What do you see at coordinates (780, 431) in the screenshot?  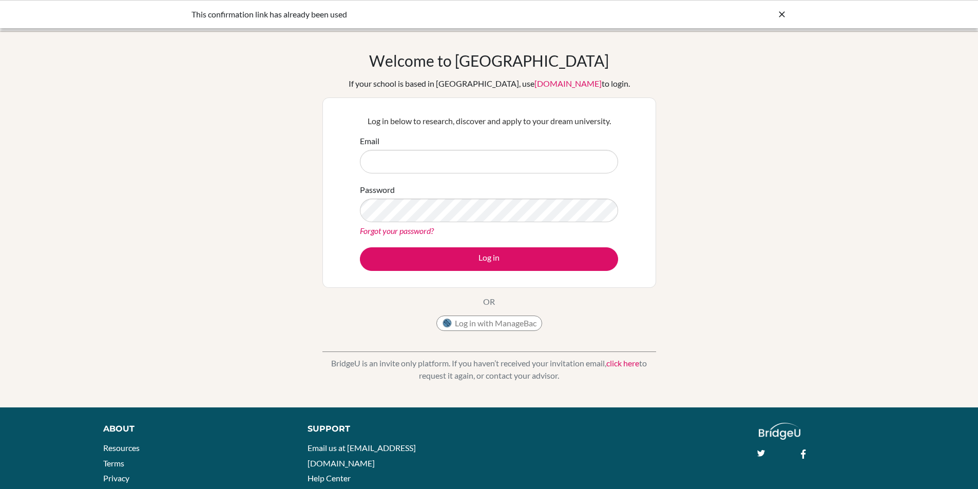 I see `img: logo_white@2x-f4f0deed5e89b7ecb1c2cc34c3e3d731f90f0f143d5ea2071677605dd97b5244.png` at bounding box center [780, 431].